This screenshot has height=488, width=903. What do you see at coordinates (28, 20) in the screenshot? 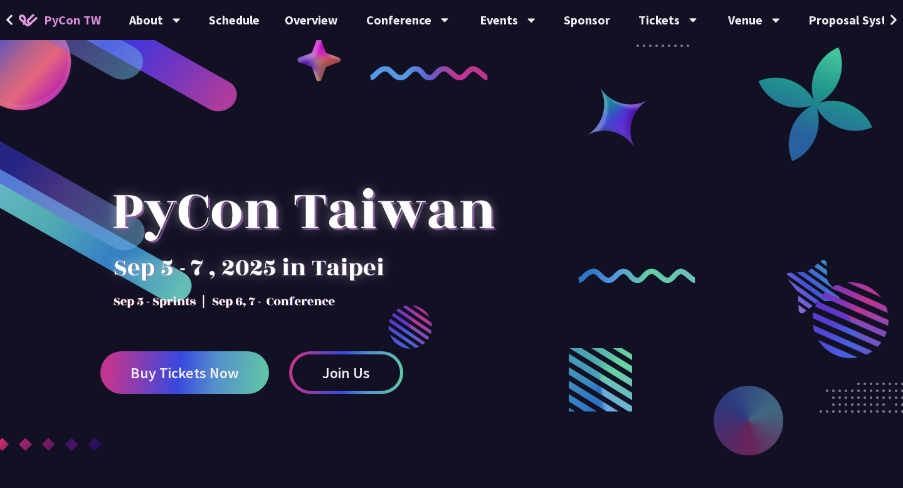
I see `img: Home icon of PyCon TW 2025` at bounding box center [28, 20].